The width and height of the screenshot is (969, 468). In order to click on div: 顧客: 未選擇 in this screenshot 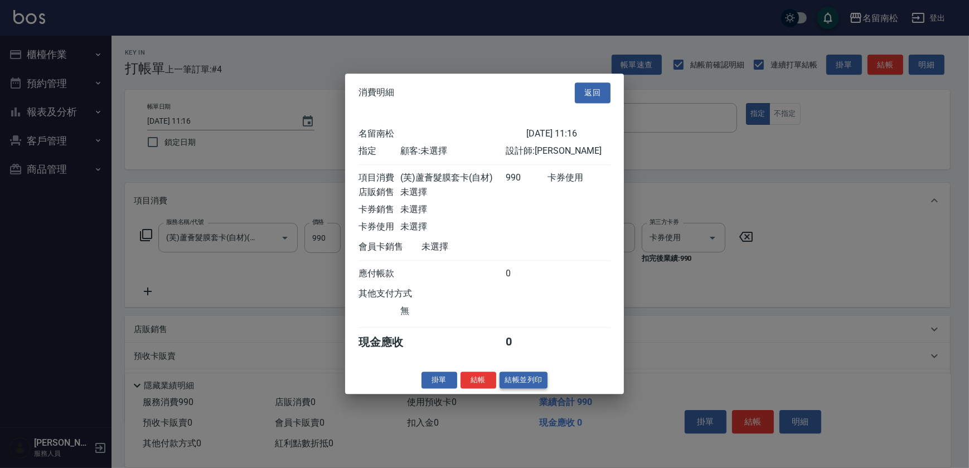, I will do `click(453, 151)`.